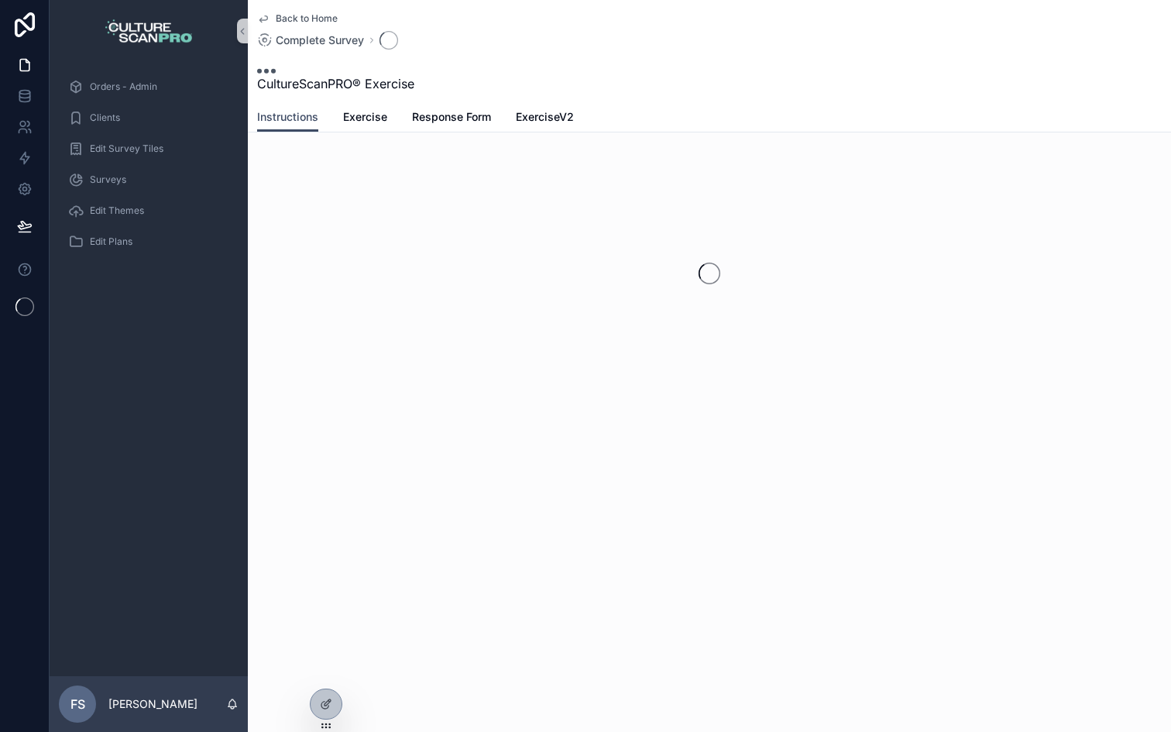 Image resolution: width=1171 pixels, height=732 pixels. What do you see at coordinates (307, 19) in the screenshot?
I see `span: Back to Home` at bounding box center [307, 19].